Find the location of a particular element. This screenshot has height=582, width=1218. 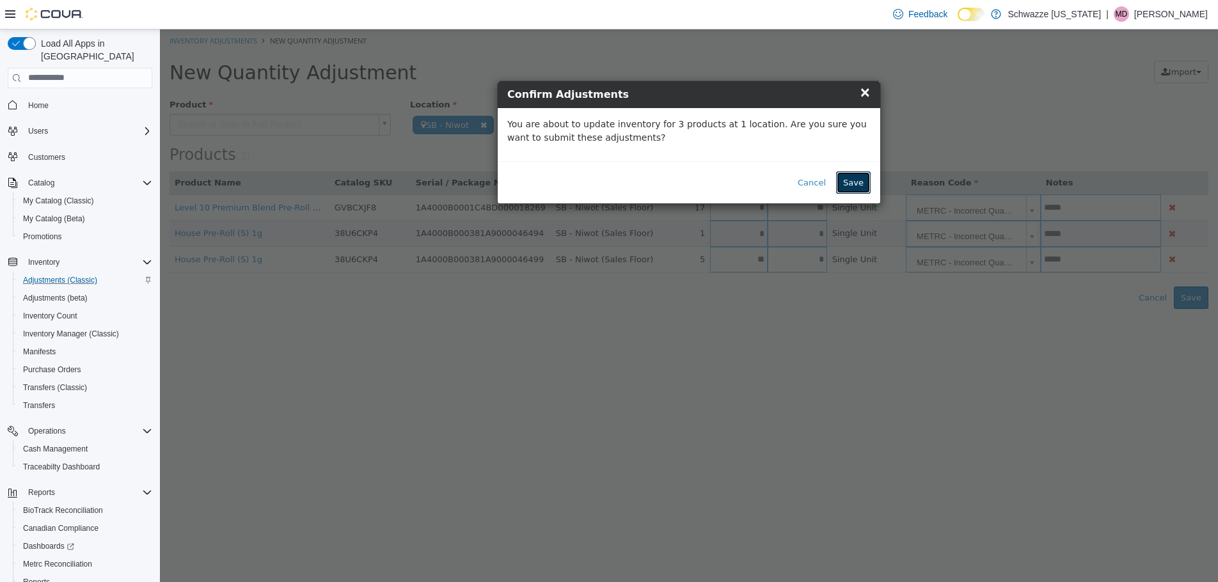

a: Traceabilty Dashboard is located at coordinates (61, 467).